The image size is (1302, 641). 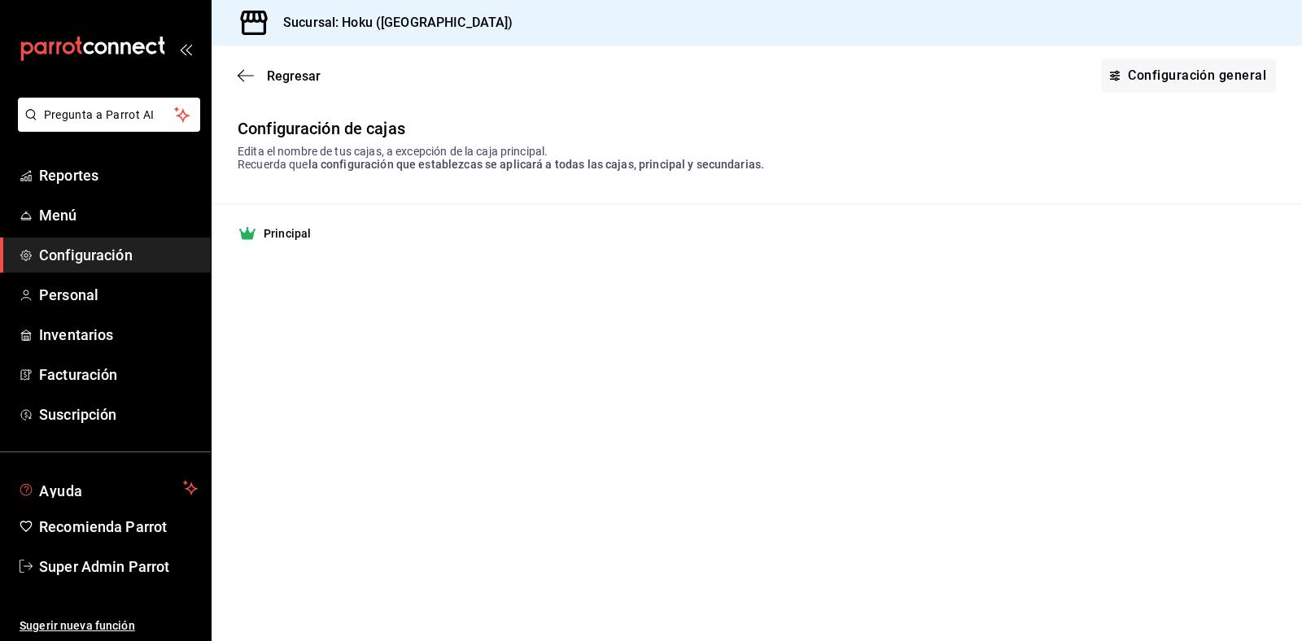 I want to click on div: Edita el nombre de tus cajas, a excepción de la caja principal. Recuerda que, so click(x=757, y=158).